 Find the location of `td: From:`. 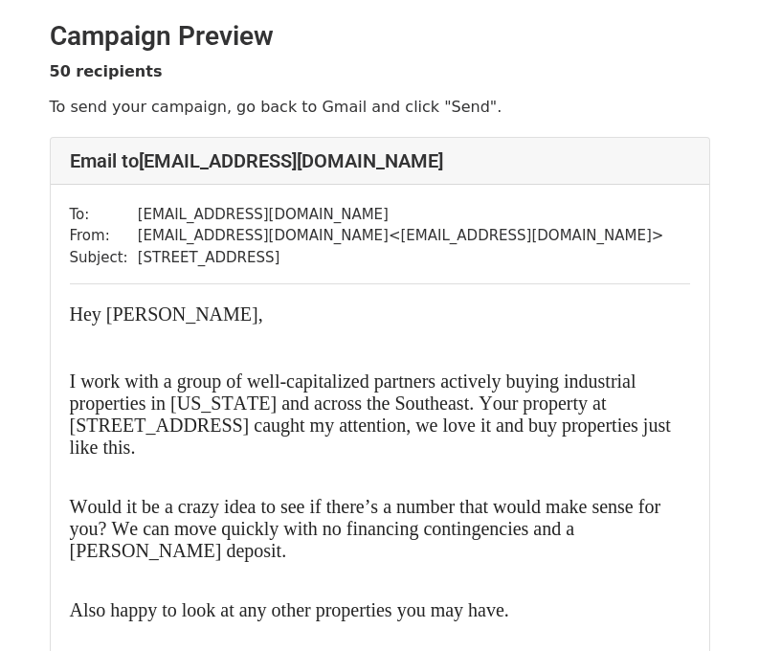

td: From: is located at coordinates (103, 235).